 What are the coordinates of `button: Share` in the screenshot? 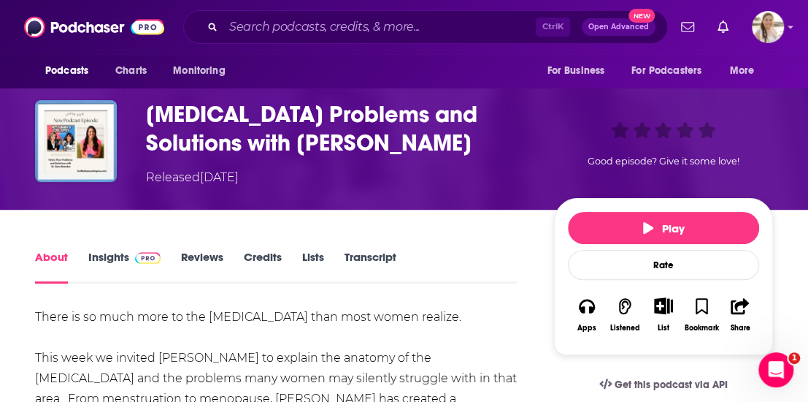 It's located at (741, 314).